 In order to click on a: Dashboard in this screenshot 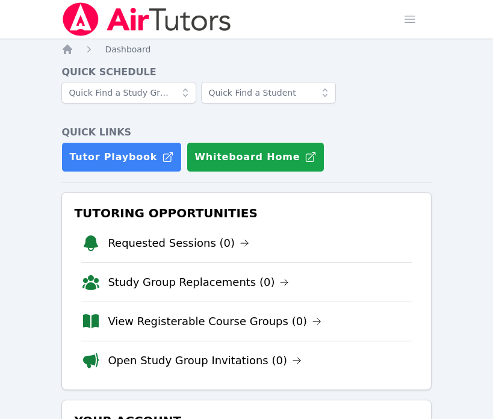, I will do `click(128, 49)`.